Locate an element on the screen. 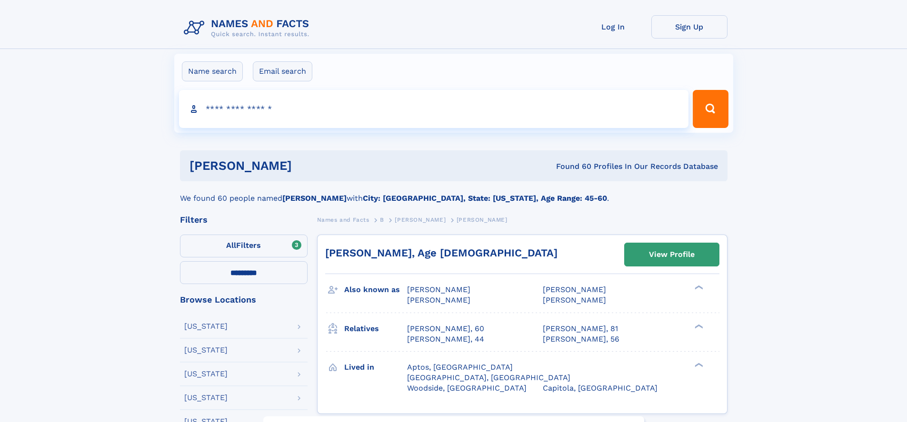 This screenshot has height=422, width=907. button: Search Button is located at coordinates (710, 109).